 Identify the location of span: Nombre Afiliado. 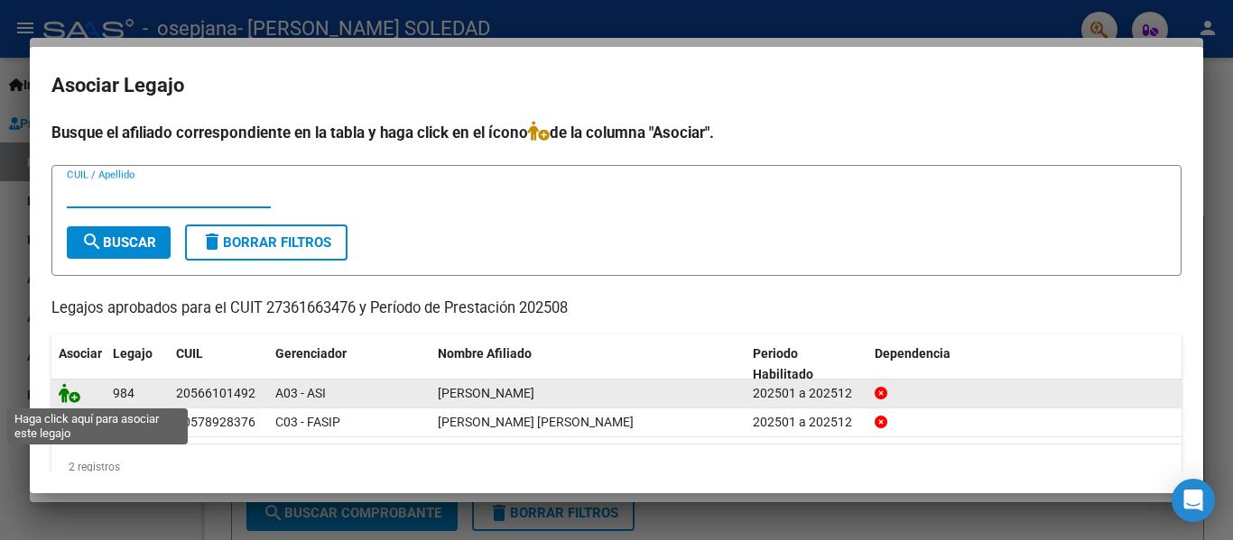
(485, 354).